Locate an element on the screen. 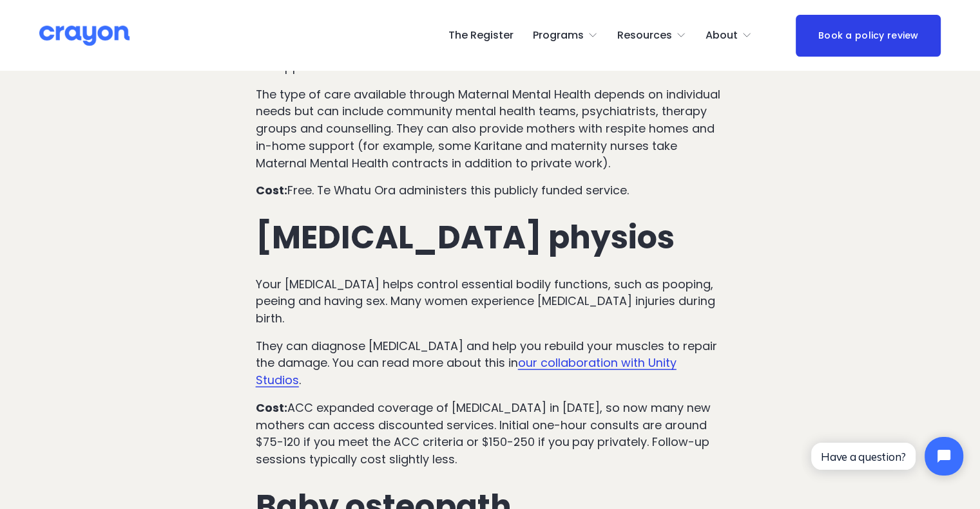  p: The type of care available through Maternal Mental Health depends on individual needs but can inc... is located at coordinates (490, 129).